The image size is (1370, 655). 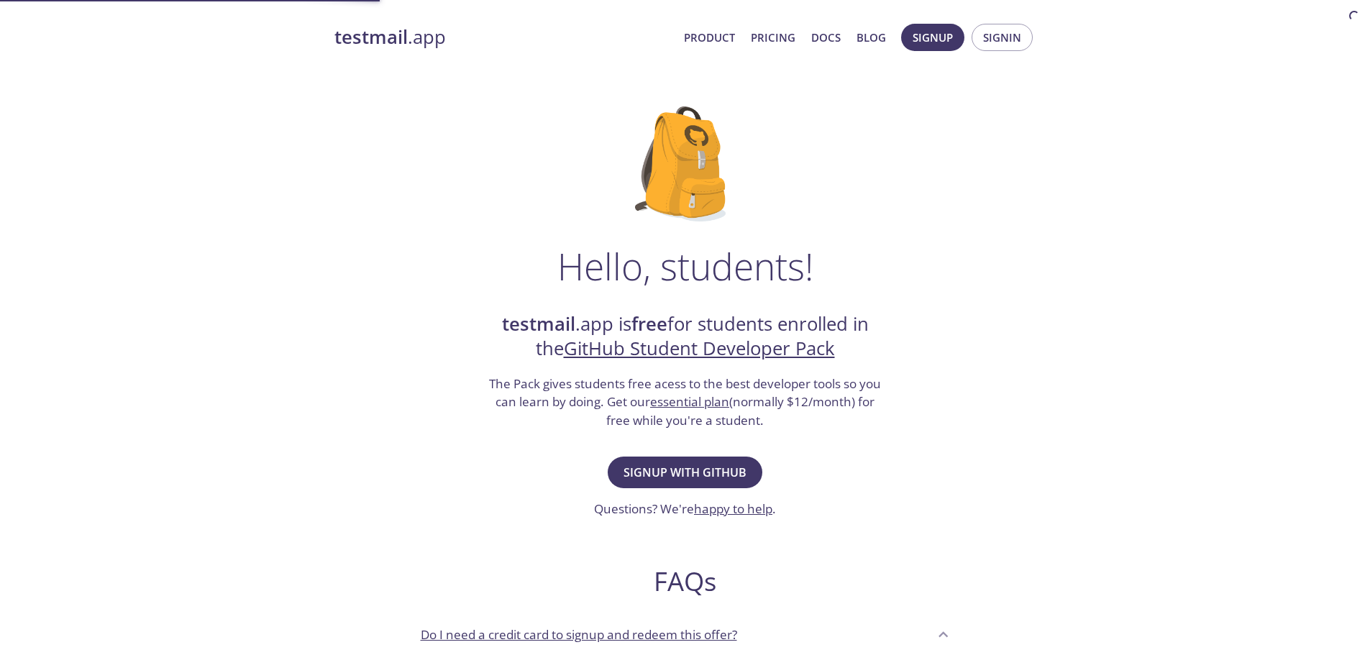 What do you see at coordinates (685, 581) in the screenshot?
I see `h2: FAQs` at bounding box center [685, 581].